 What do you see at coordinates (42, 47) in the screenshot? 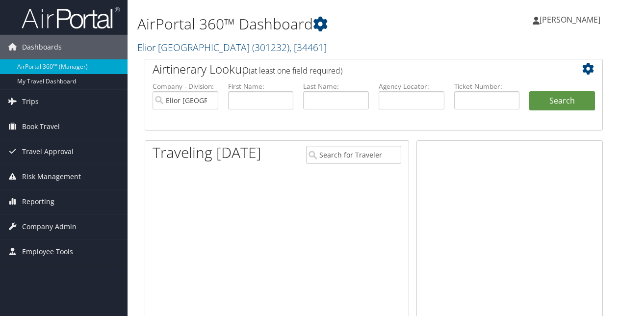
I see `span: Dashboards` at bounding box center [42, 47].